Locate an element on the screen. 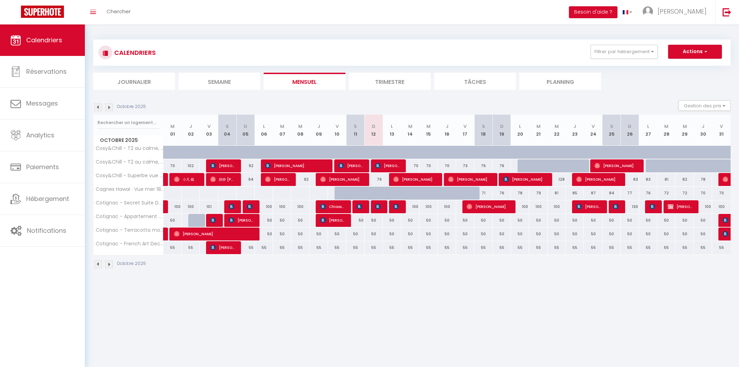 This screenshot has height=367, width=739. th: 16 is located at coordinates (447, 130).